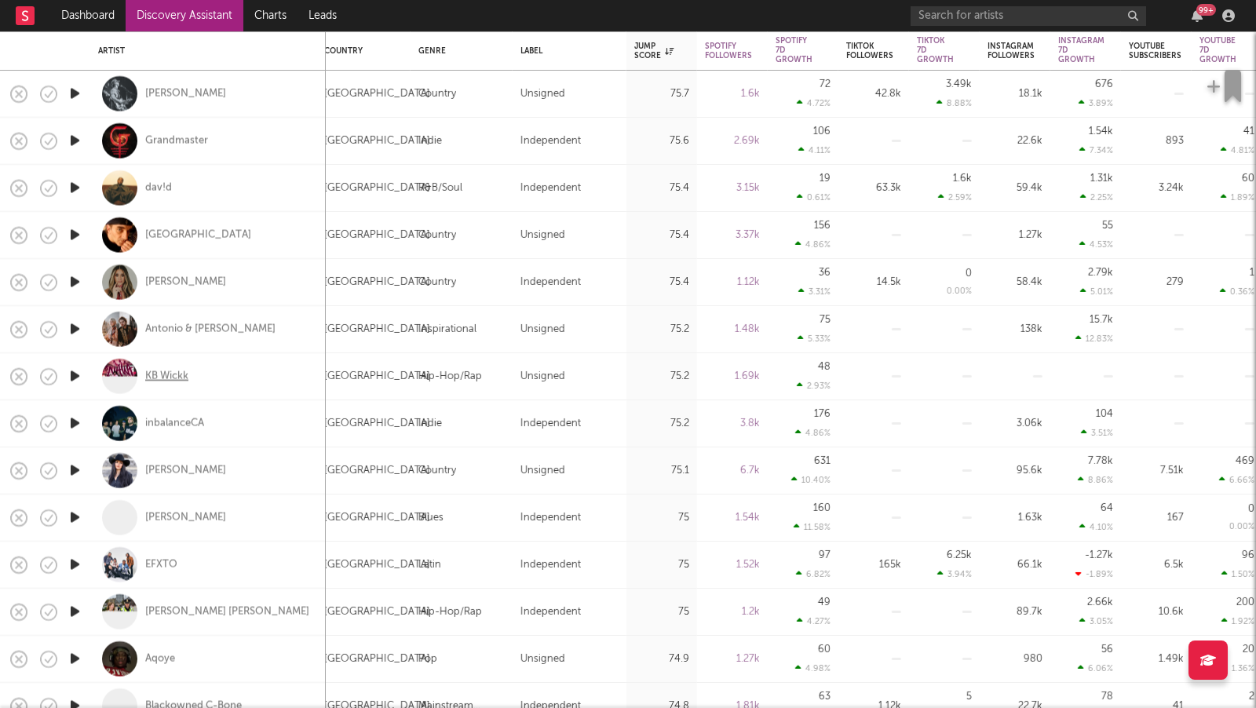  Describe the element at coordinates (733, 376) in the screenshot. I see `div: 1.69k` at that location.